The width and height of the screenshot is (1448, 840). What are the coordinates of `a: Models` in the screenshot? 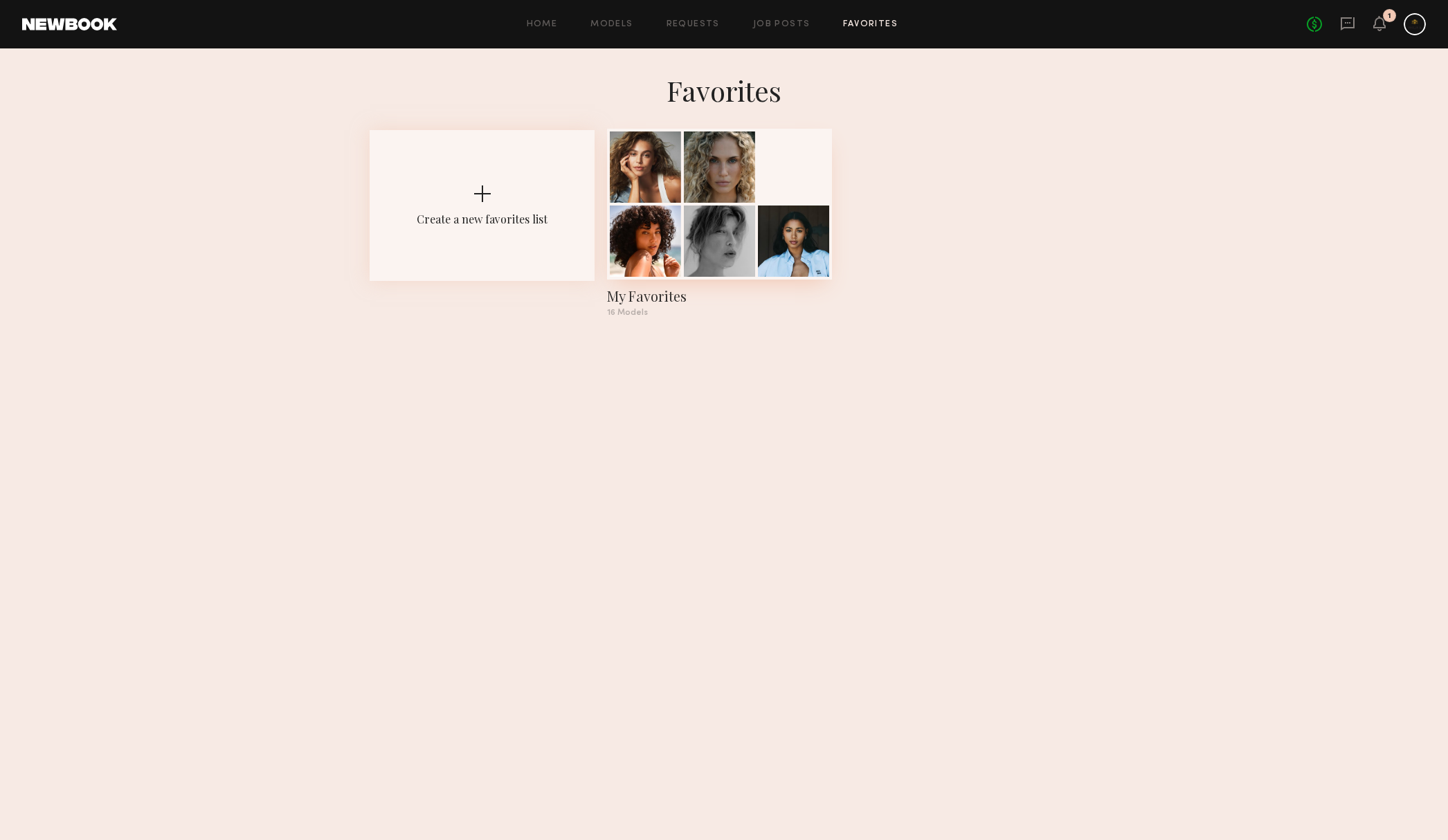 It's located at (611, 24).